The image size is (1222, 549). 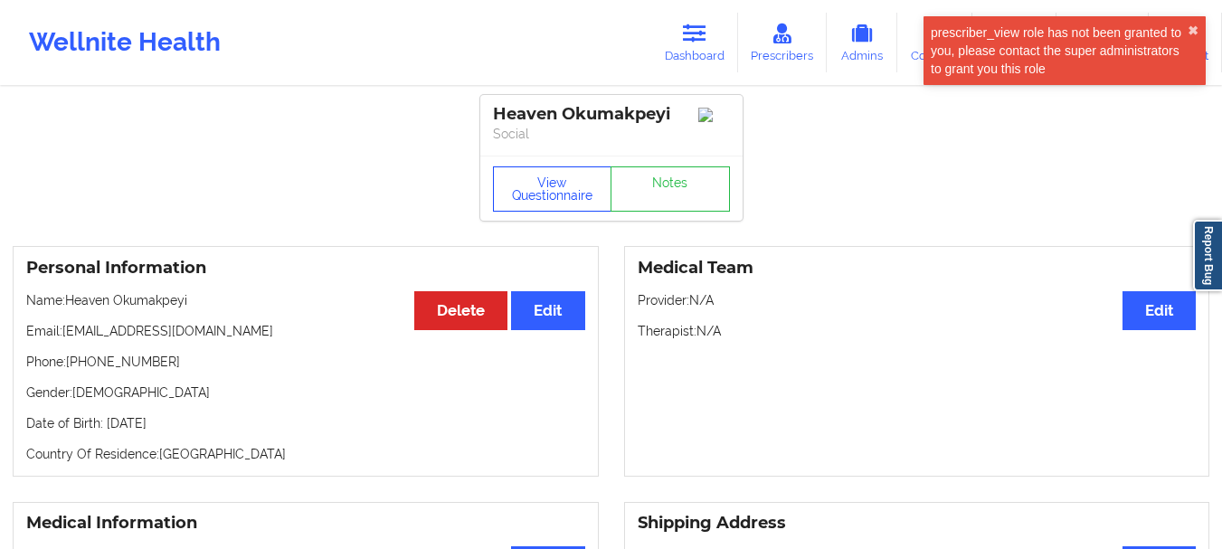 I want to click on h3: Personal Information, so click(x=306, y=268).